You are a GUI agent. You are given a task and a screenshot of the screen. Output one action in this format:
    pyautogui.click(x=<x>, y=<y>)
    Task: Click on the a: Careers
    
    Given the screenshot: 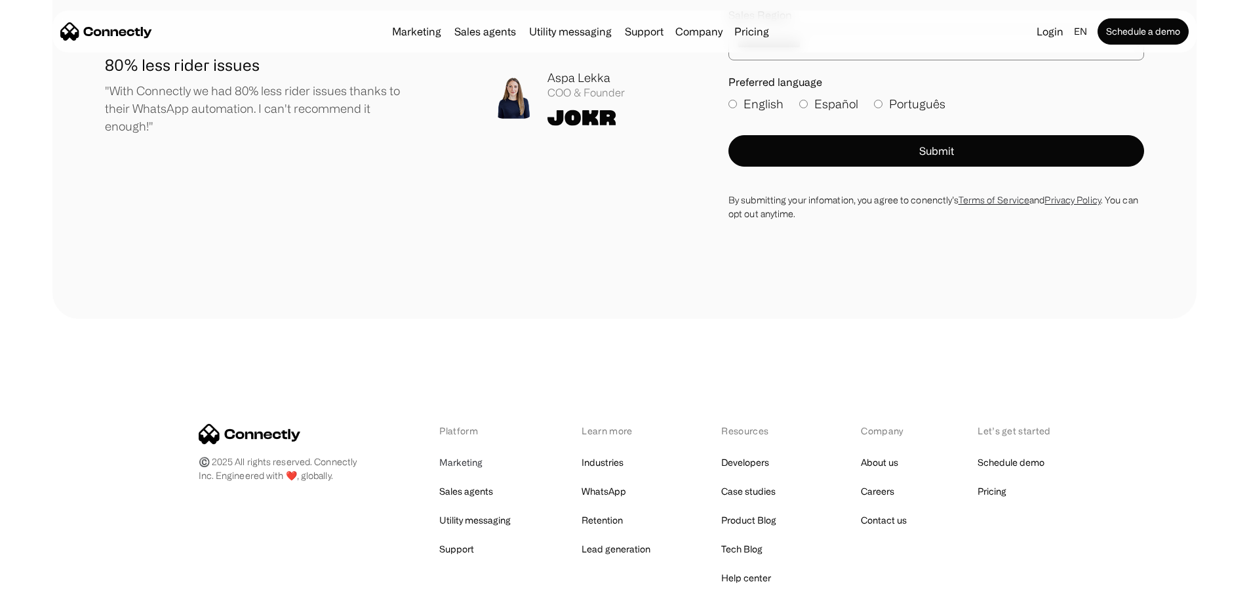 What is the action you would take?
    pyautogui.click(x=878, y=491)
    